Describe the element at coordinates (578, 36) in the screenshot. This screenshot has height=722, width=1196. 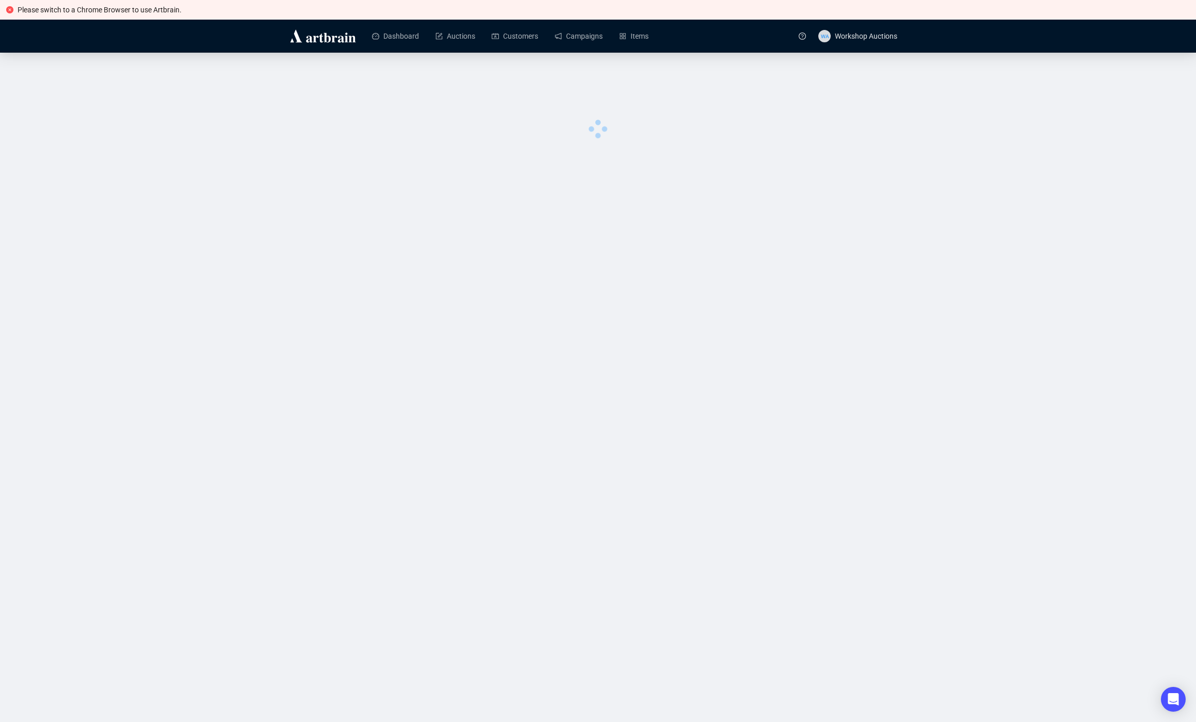
I see `a: Campaigns` at that location.